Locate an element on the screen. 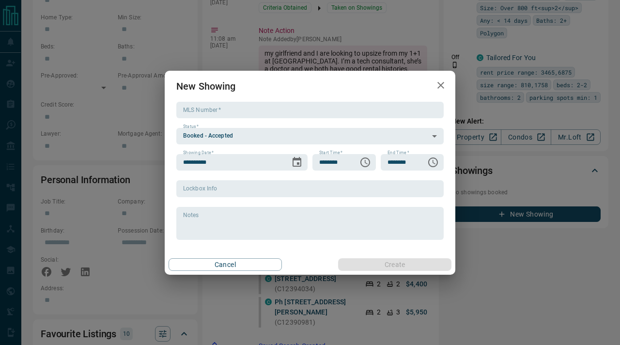 The height and width of the screenshot is (345, 620). label: End Time is located at coordinates (398, 153).